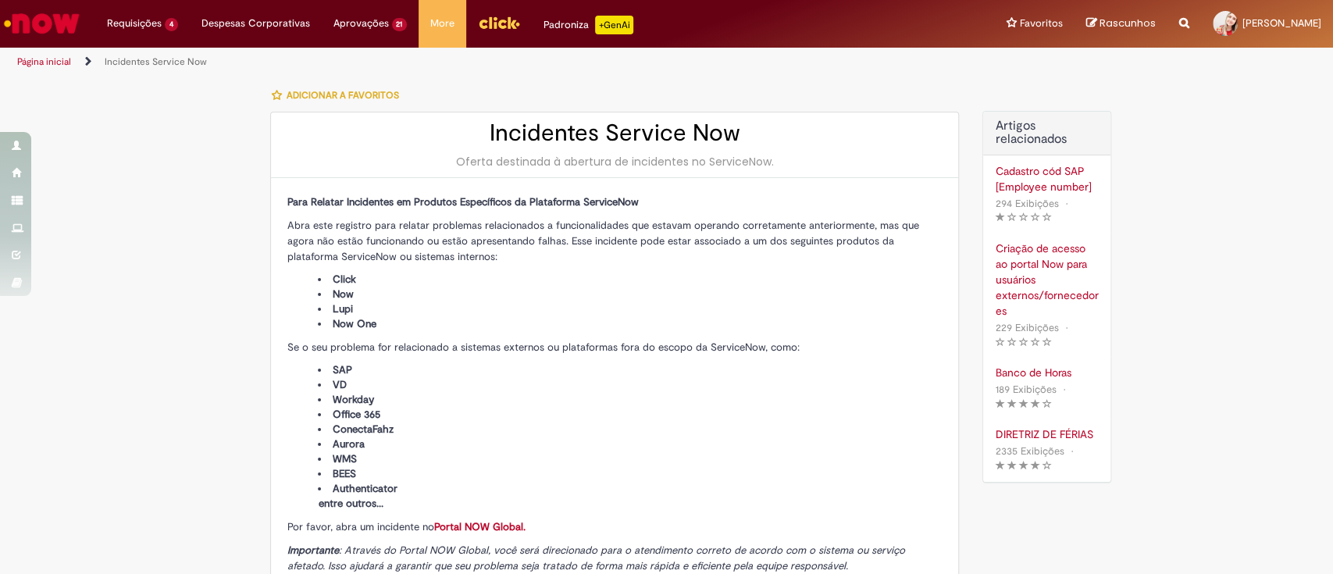 This screenshot has width=1333, height=574. Describe the element at coordinates (365, 488) in the screenshot. I see `span: Authenticator` at that location.